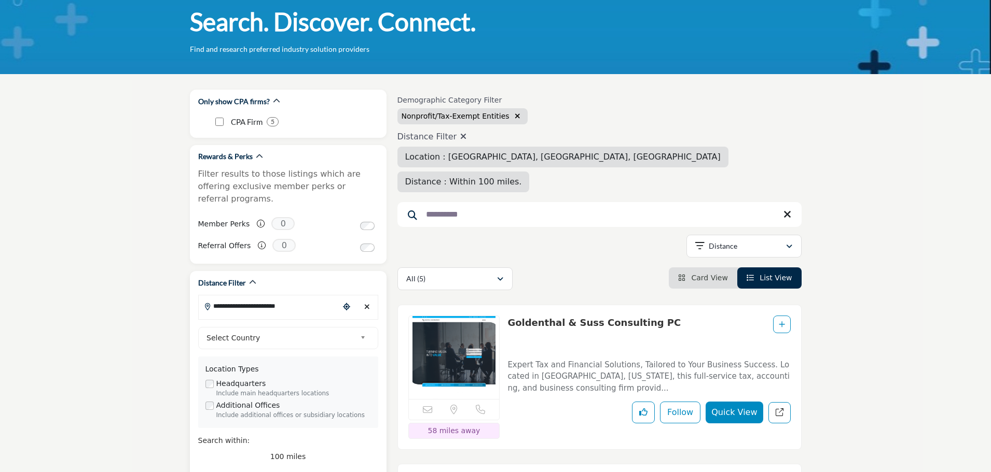 Image resolution: width=991 pixels, height=472 pixels. What do you see at coordinates (454, 358) in the screenshot?
I see `img: Goldenthal & Suss Consulting PC` at bounding box center [454, 358].